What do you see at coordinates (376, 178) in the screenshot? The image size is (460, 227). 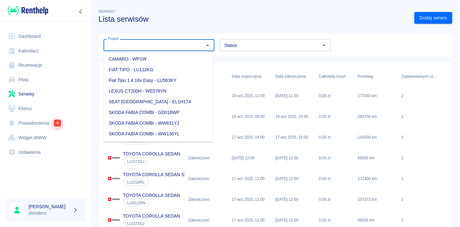 I see `div: 137400 km` at bounding box center [376, 178].